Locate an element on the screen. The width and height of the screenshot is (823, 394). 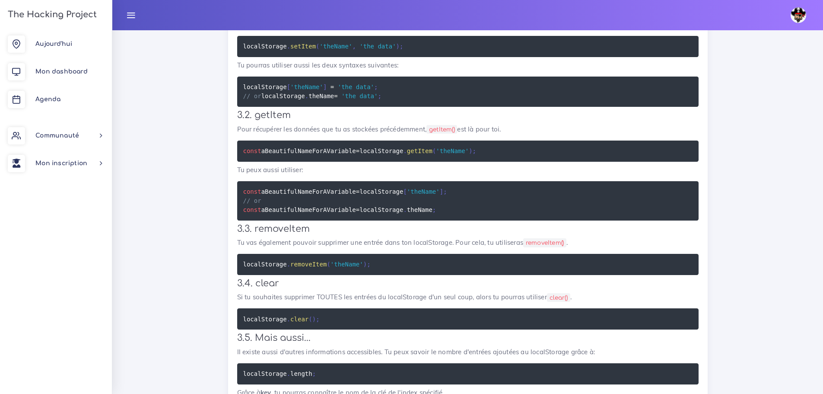
code: aBeautifulNameForAVariable localStorage is located at coordinates (361, 151).